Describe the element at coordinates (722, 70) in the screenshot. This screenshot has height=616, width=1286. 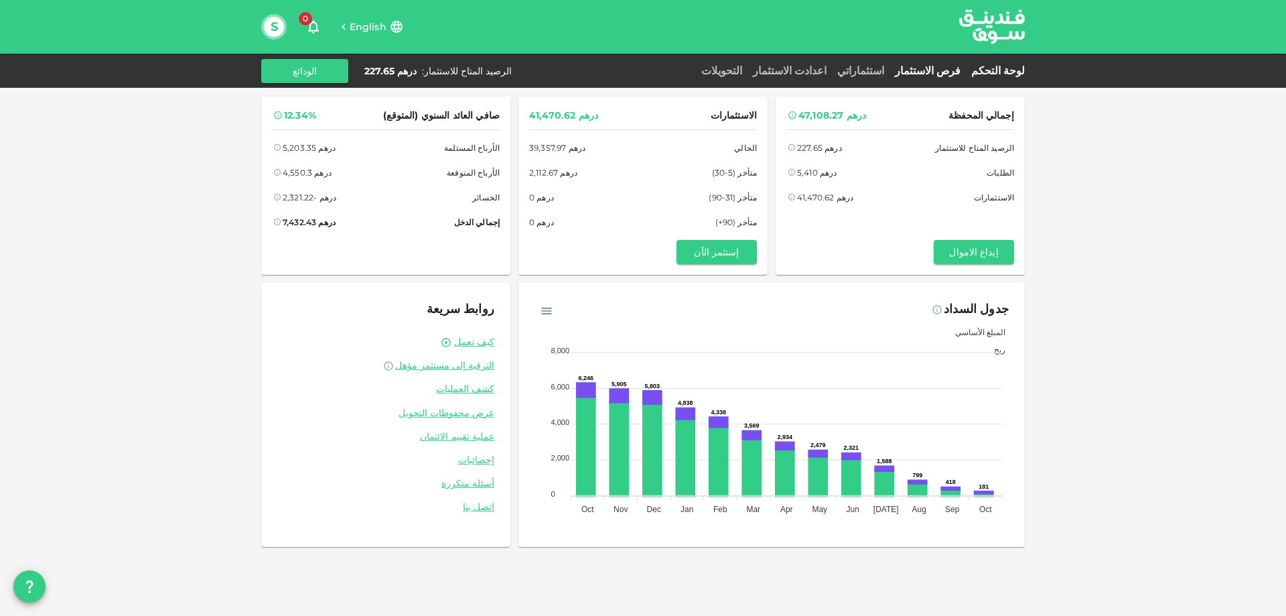
I see `a: التحويلات` at that location.